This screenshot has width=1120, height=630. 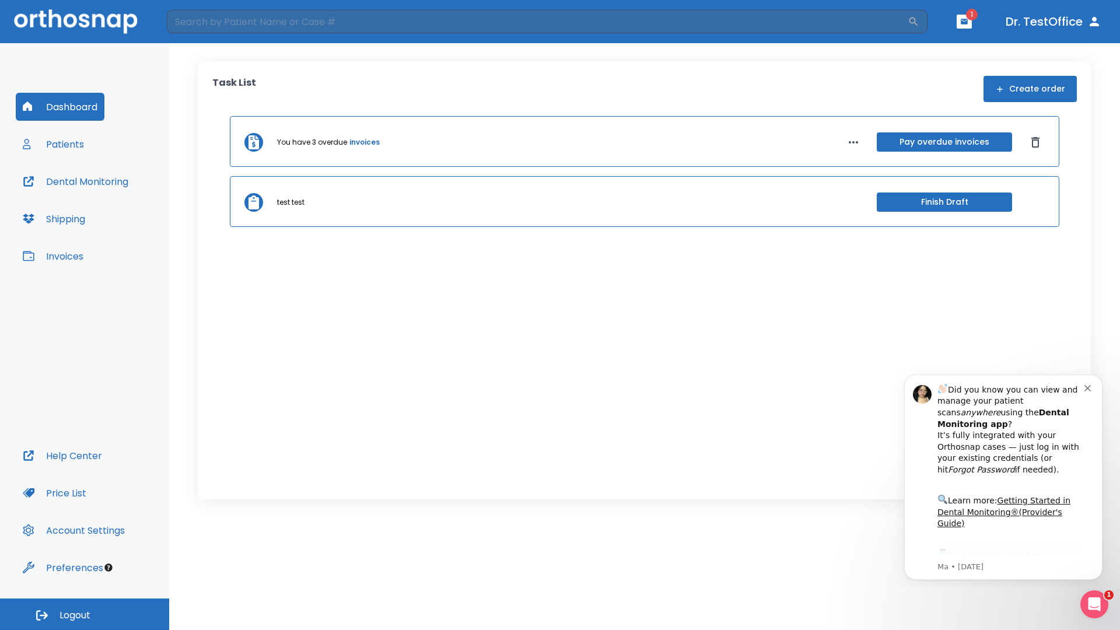 What do you see at coordinates (76, 21) in the screenshot?
I see `img: Orthosnap` at bounding box center [76, 21].